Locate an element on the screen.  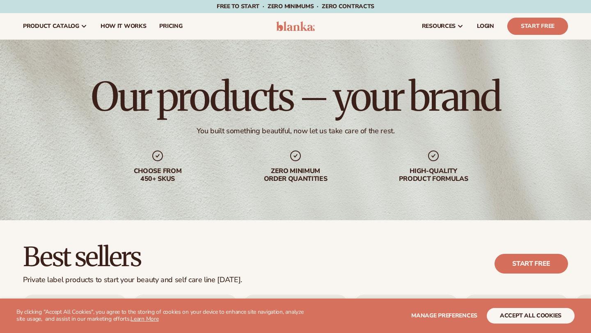
span: product catalog is located at coordinates (51, 26).